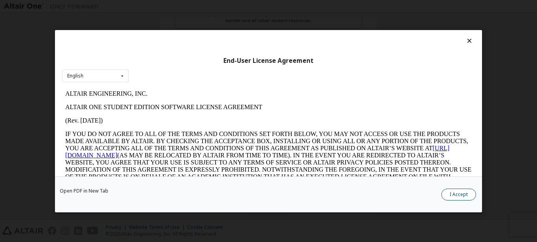 The image size is (537, 242). I want to click on div: End-User License Agreement, so click(268, 60).